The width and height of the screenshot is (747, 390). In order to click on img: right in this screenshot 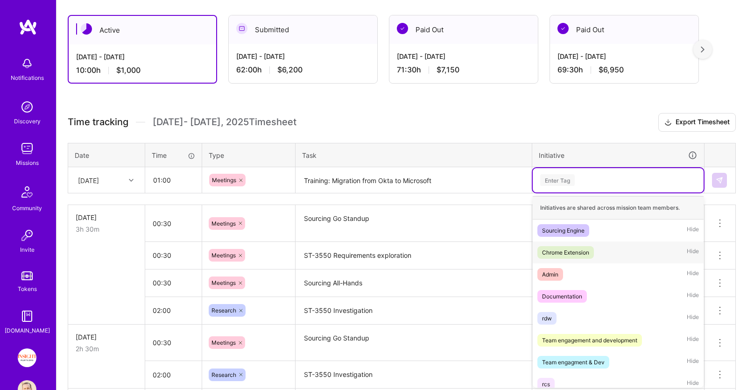, I will do `click(703, 49)`.